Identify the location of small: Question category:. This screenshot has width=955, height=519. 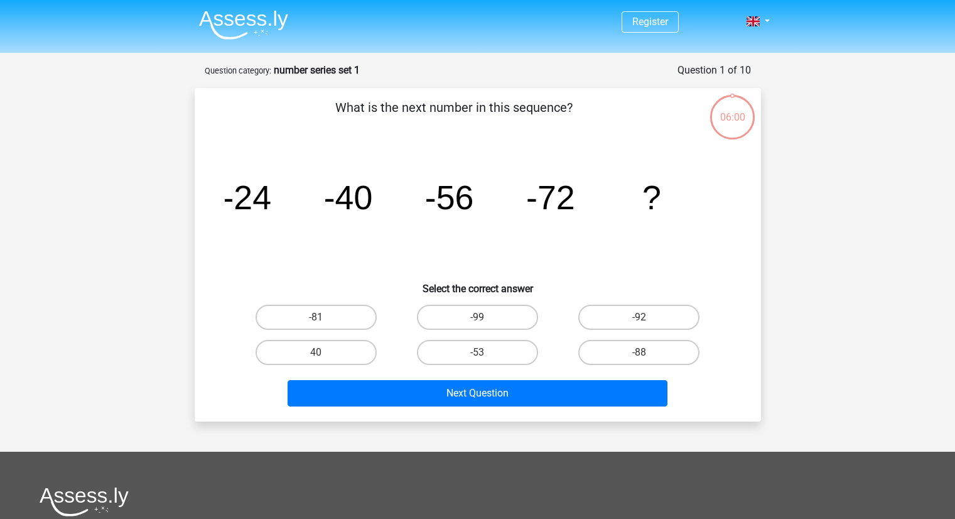
(238, 70).